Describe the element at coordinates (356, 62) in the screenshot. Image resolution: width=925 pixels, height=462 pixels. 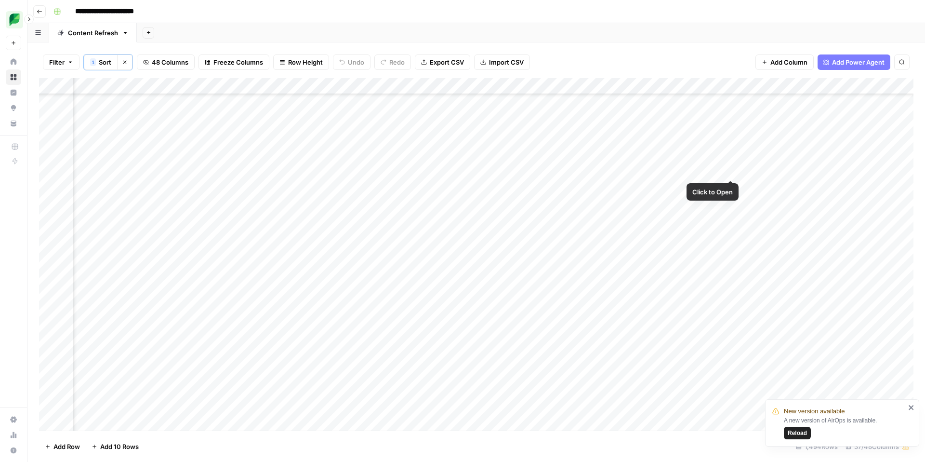
I see `span: Undo` at that location.